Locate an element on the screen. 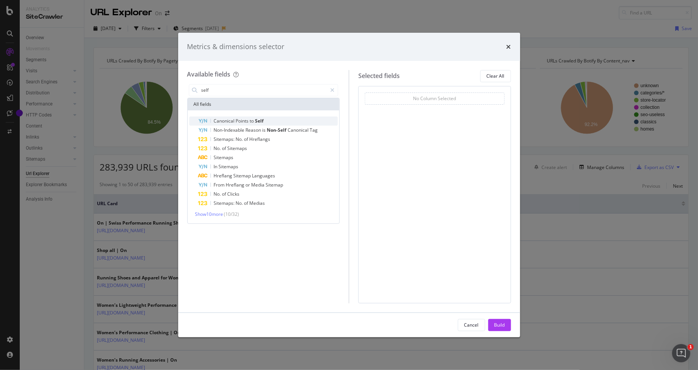 The image size is (698, 370). span: Points is located at coordinates (243, 121).